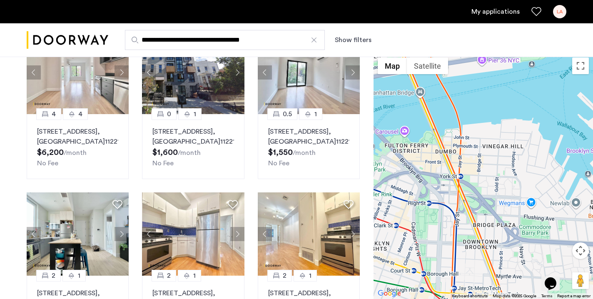 The height and width of the screenshot is (299, 593). Describe the element at coordinates (309, 234) in the screenshot. I see `img: 221_638416154098067937.jpeg` at that location.